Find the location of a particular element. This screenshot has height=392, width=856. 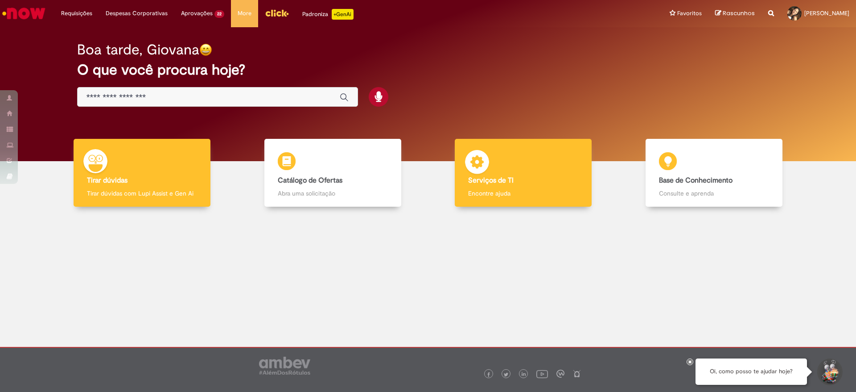

div: Oi, como posso te ajudar hoje? is located at coordinates (751, 371).